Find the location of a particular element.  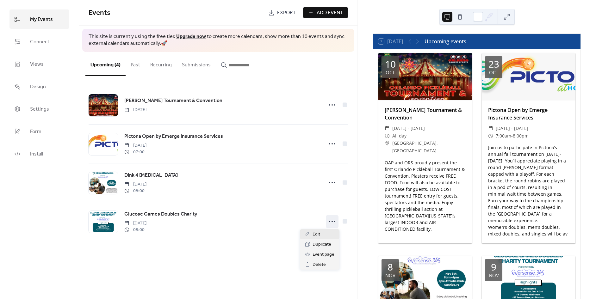

span: Design is located at coordinates (38, 87).